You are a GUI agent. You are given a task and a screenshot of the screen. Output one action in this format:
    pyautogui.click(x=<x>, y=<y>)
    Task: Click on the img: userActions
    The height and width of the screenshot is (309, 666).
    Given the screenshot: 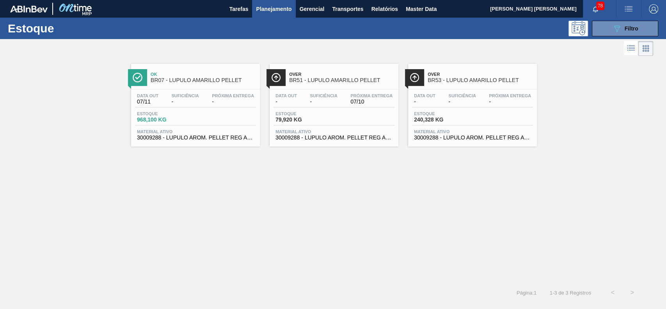 What is the action you would take?
    pyautogui.click(x=629, y=9)
    